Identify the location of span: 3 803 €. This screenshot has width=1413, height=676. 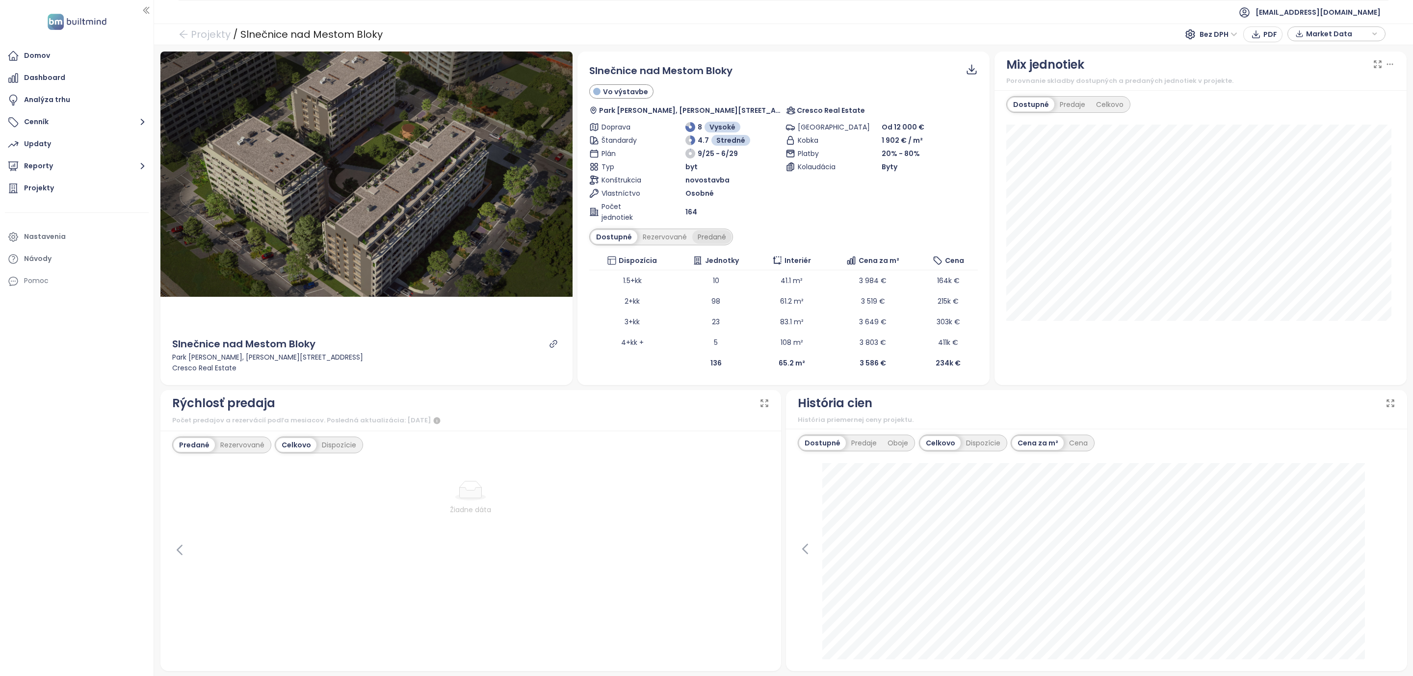
(873, 342).